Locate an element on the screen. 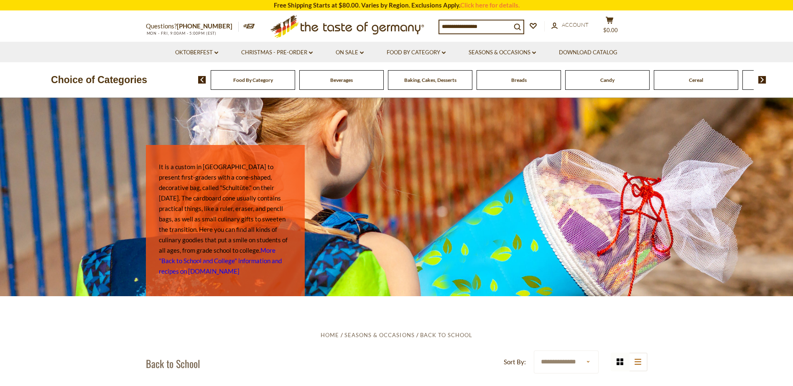 This screenshot has height=386, width=793. span: $0.00 is located at coordinates (610, 30).